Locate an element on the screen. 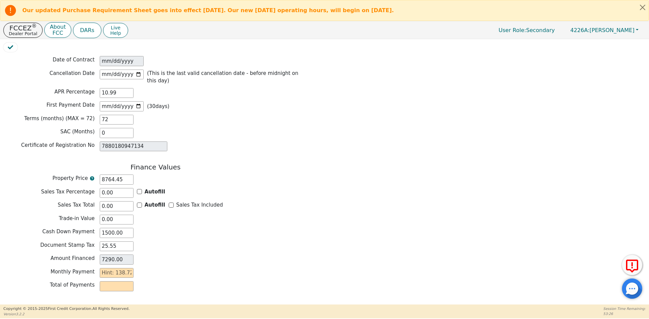  a: LiveHelp is located at coordinates (116, 30).